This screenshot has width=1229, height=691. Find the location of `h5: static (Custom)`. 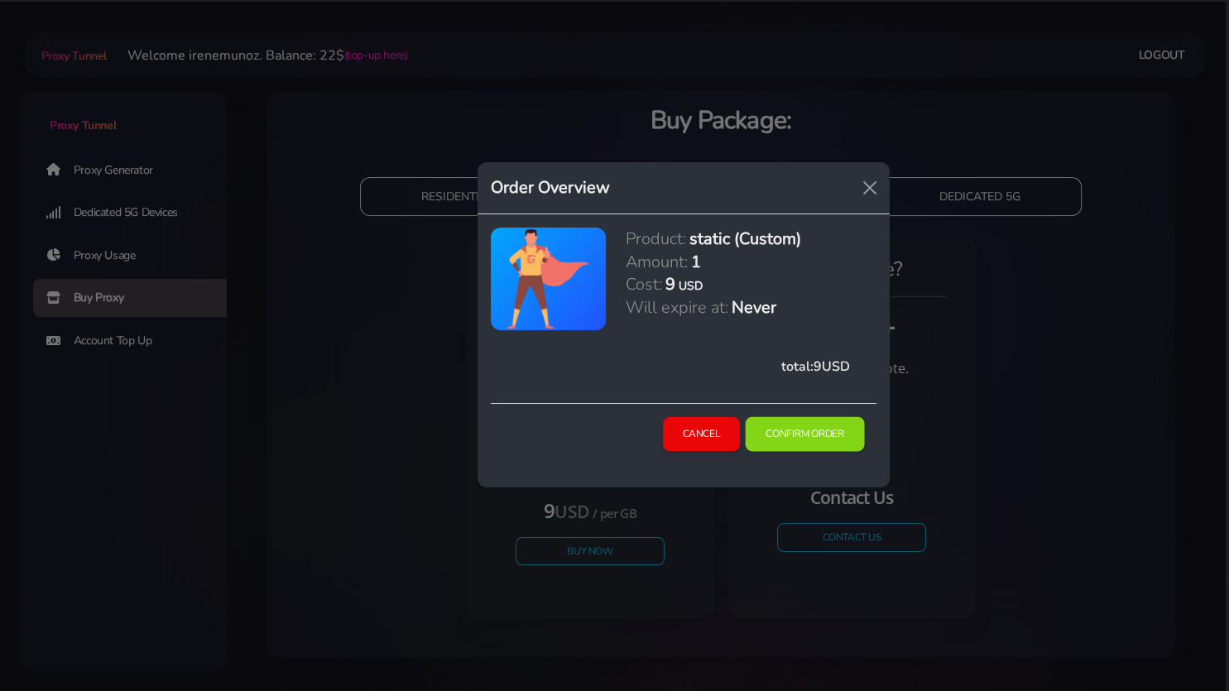

h5: static (Custom) is located at coordinates (745, 238).